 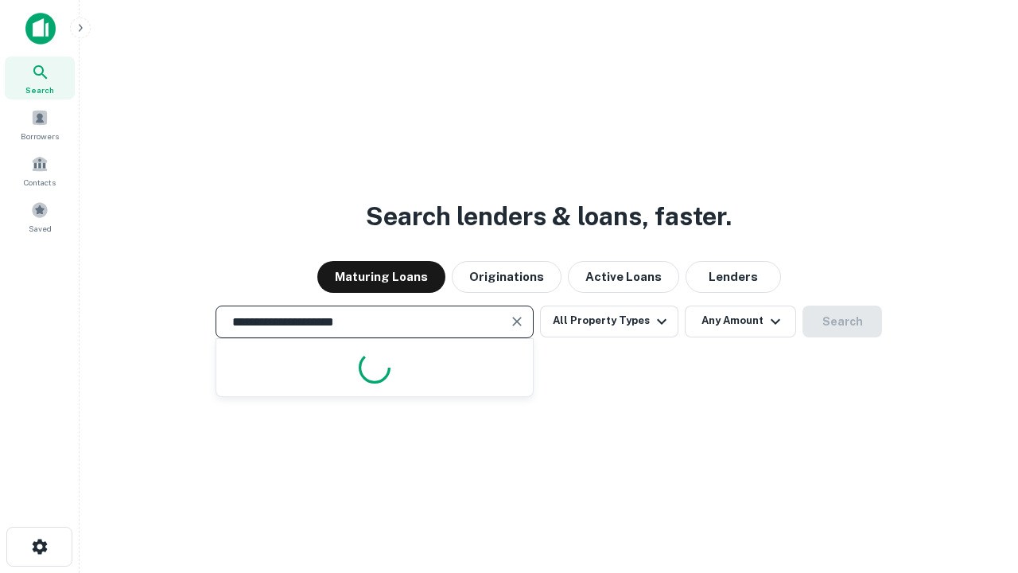 What do you see at coordinates (549, 216) in the screenshot?
I see `h3: Search lenders & loans, faster.` at bounding box center [549, 216].